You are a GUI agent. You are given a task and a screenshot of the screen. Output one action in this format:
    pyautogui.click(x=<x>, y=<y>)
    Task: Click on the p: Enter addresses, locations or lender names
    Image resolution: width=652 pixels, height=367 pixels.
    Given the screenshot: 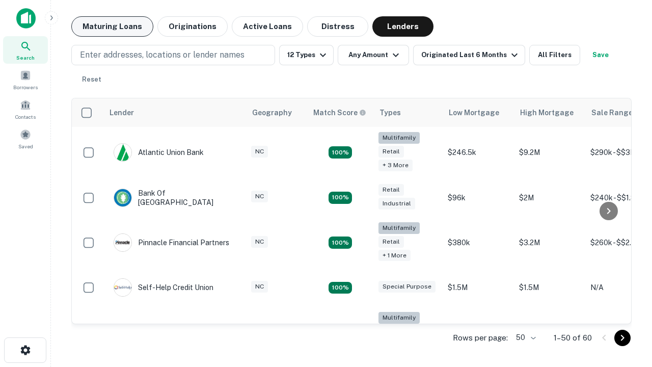 What is the action you would take?
    pyautogui.click(x=162, y=55)
    